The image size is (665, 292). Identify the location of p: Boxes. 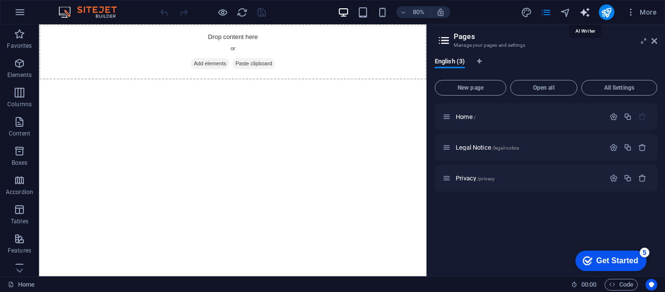
(19, 163).